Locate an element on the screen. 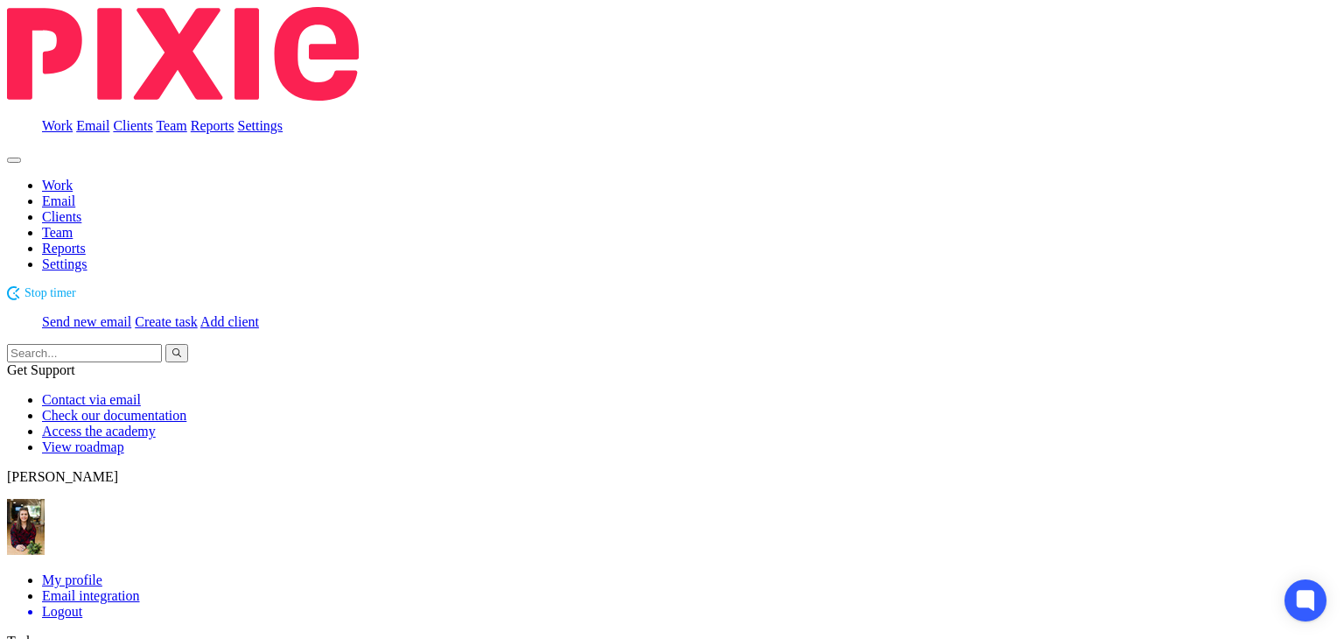 The width and height of the screenshot is (1344, 639). span: View roadmap is located at coordinates (83, 446).